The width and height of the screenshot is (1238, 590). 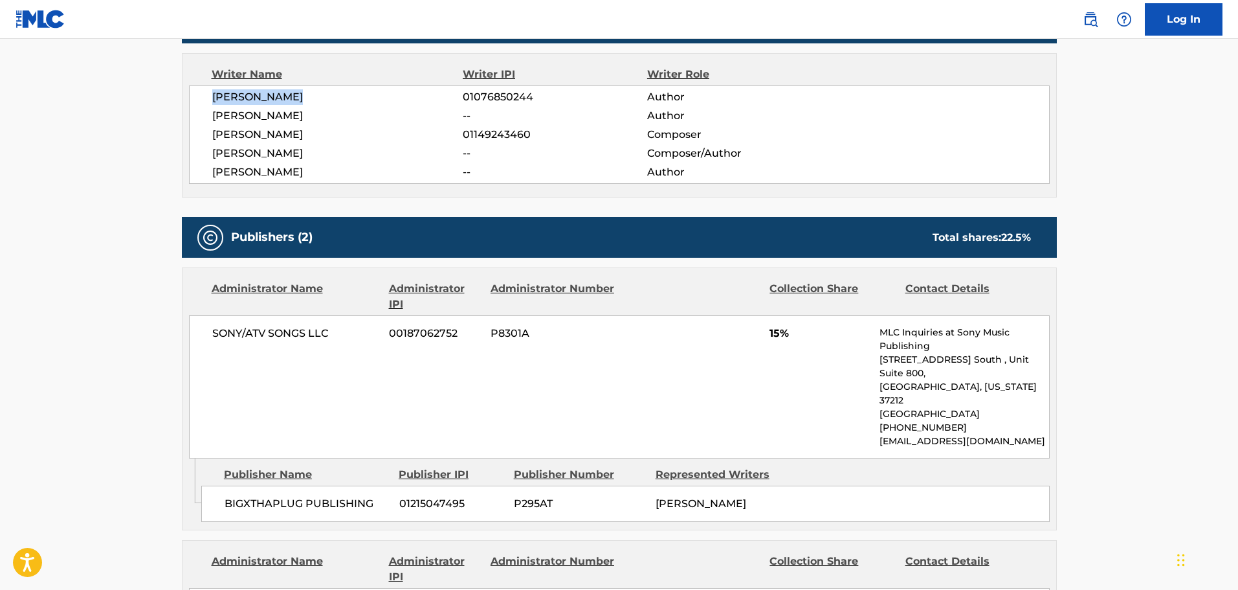 I want to click on div: Publisher Name, so click(x=306, y=474).